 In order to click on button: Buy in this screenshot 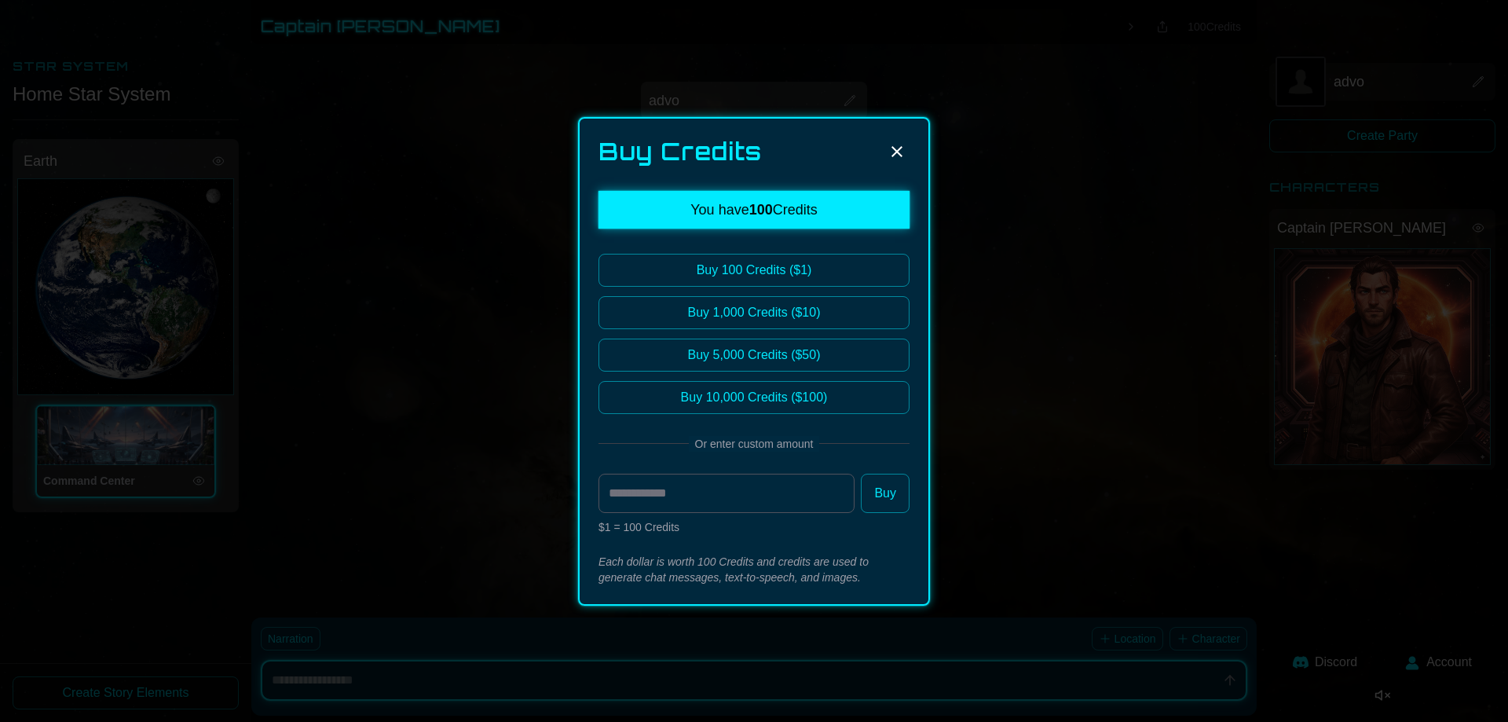, I will do `click(885, 493)`.